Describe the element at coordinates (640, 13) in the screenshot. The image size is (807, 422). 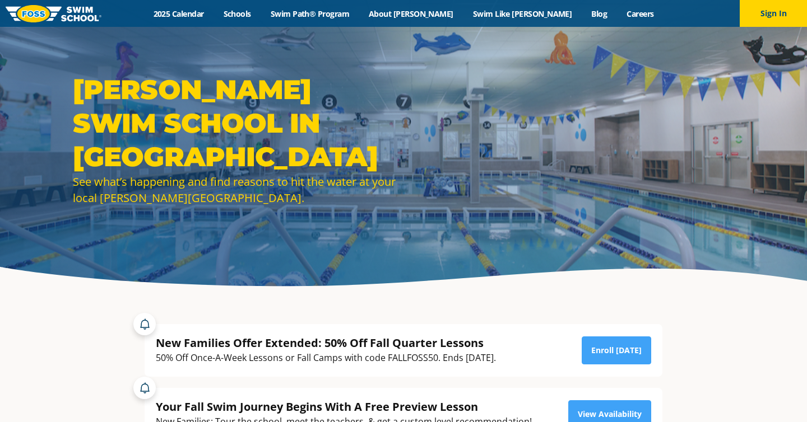
I see `a: Careers` at that location.